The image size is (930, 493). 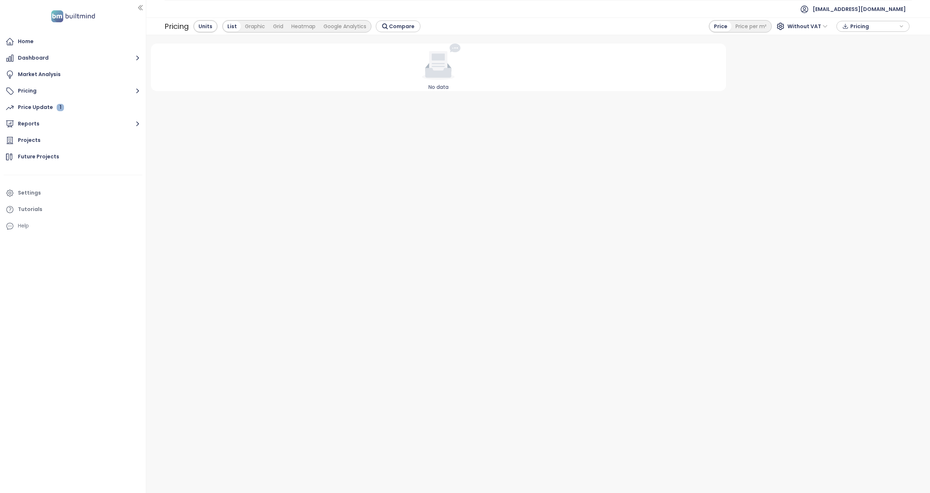 I want to click on div: Tutorials, so click(x=30, y=209).